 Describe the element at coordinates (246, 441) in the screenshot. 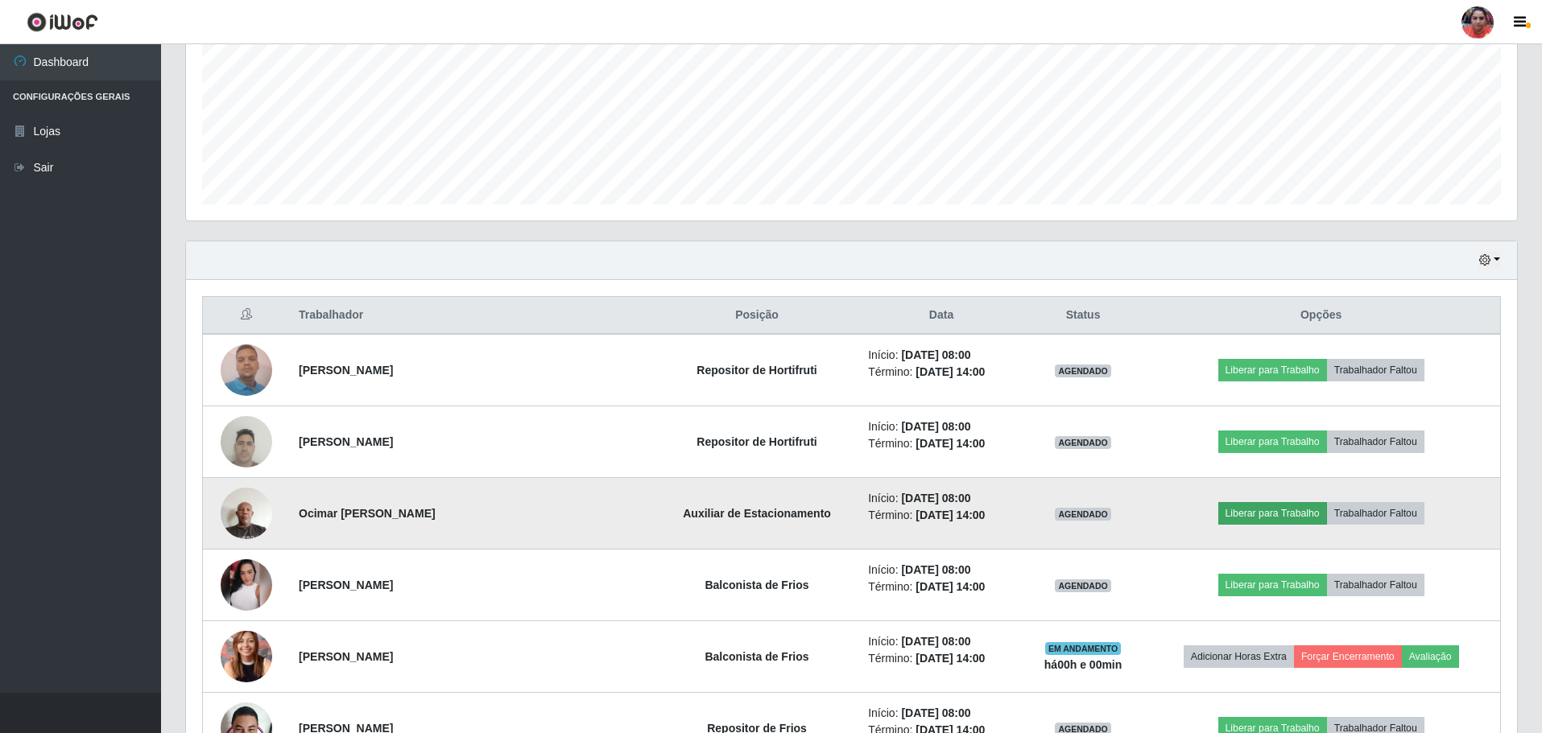

I see `img: 1751195397992.jpeg` at that location.